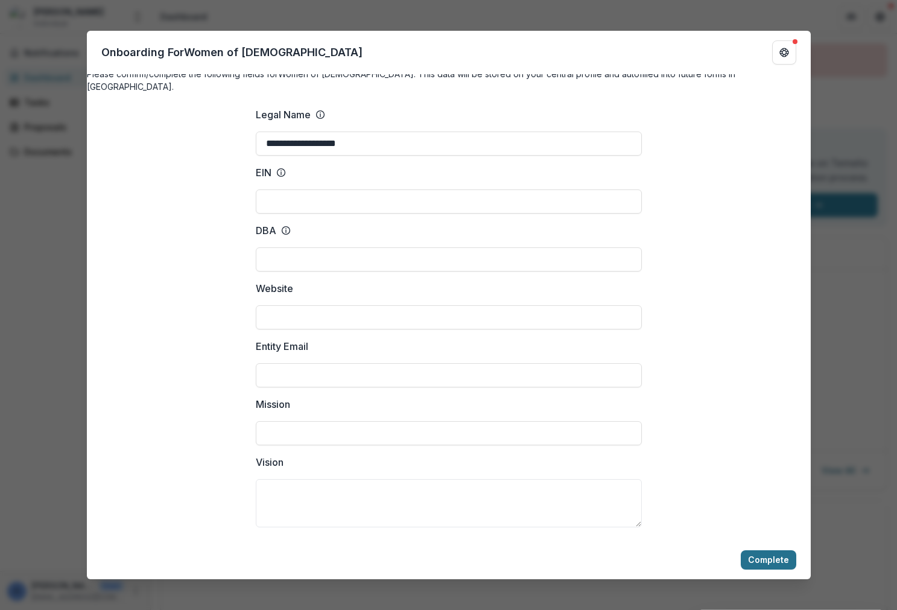 Image resolution: width=897 pixels, height=610 pixels. Describe the element at coordinates (283, 115) in the screenshot. I see `p: Legal Name` at that location.